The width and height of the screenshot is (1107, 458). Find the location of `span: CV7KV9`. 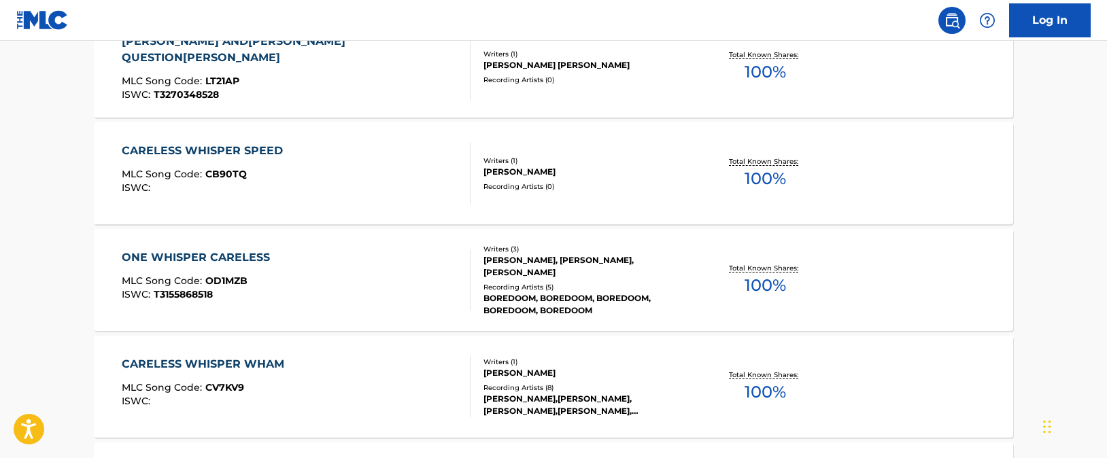

span: CV7KV9 is located at coordinates (224, 387).